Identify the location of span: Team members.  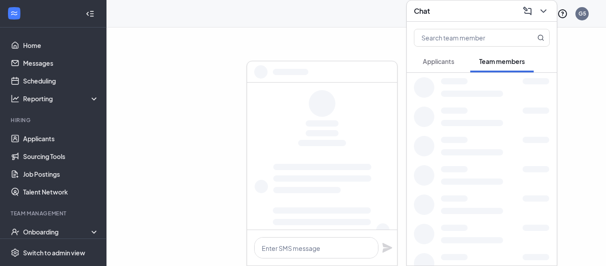
(502, 61).